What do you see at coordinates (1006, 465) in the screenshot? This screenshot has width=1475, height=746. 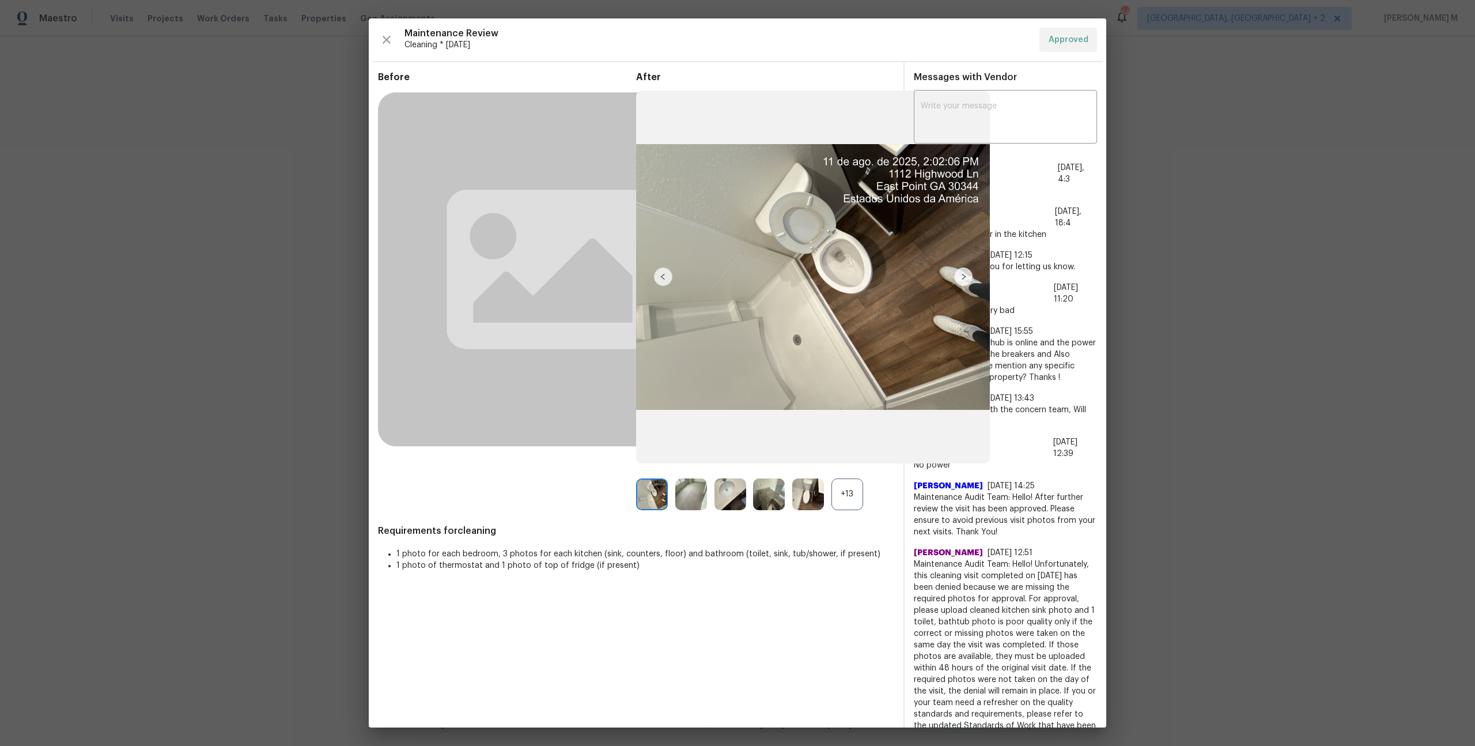 I see `span: No power` at bounding box center [1006, 465].